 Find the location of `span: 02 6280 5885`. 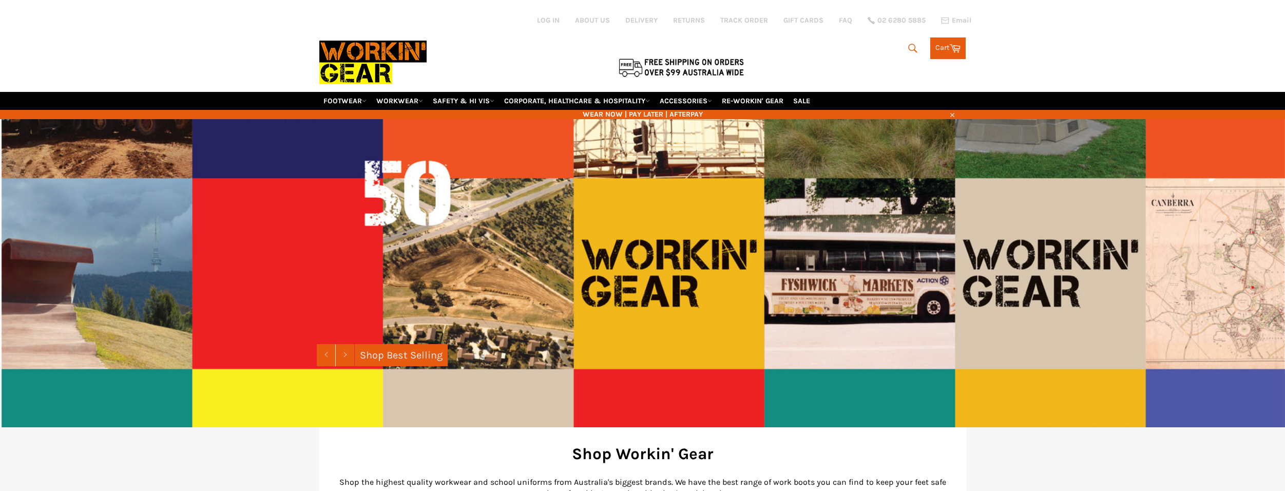

span: 02 6280 5885 is located at coordinates (901, 21).